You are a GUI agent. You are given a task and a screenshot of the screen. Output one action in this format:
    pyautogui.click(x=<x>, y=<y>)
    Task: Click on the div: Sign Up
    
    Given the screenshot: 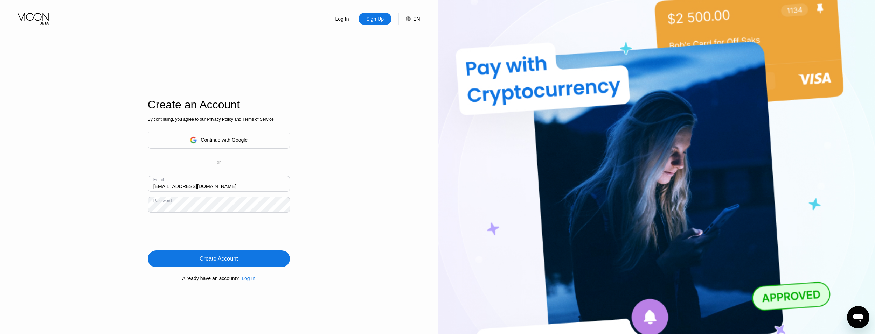 What is the action you would take?
    pyautogui.click(x=375, y=19)
    